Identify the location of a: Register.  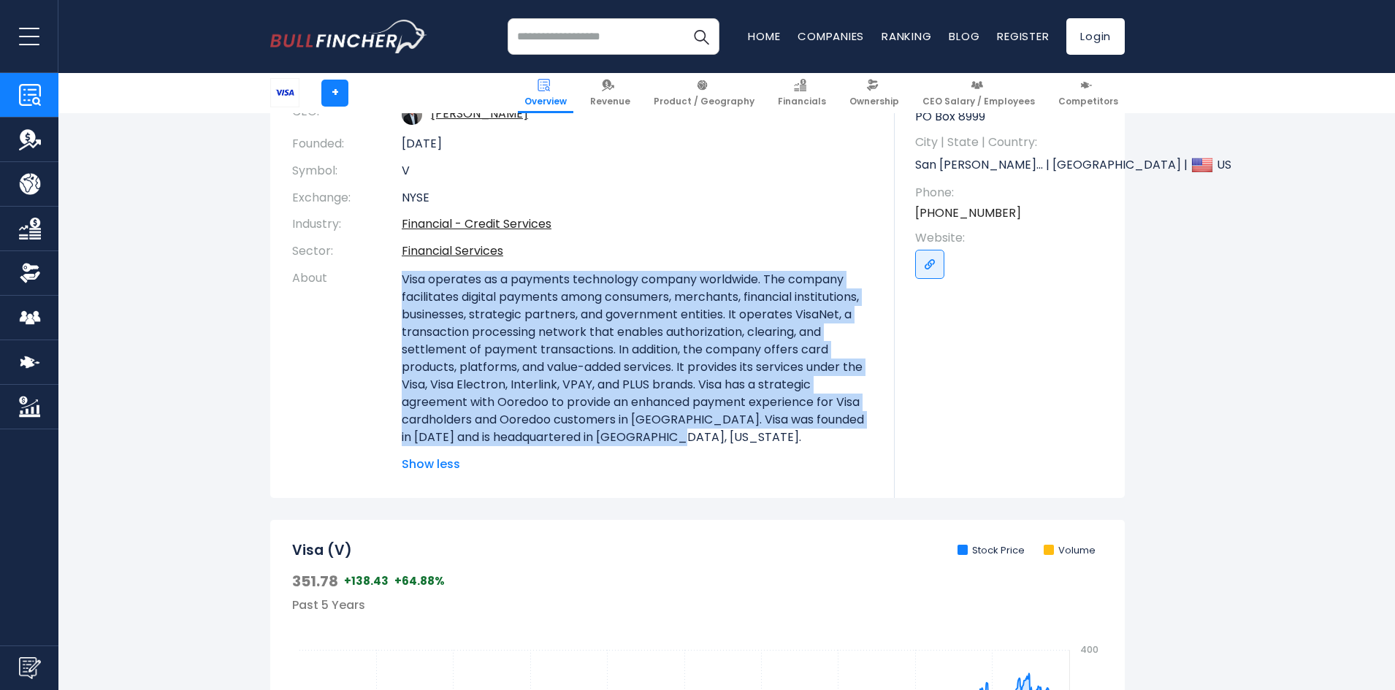
(1023, 36).